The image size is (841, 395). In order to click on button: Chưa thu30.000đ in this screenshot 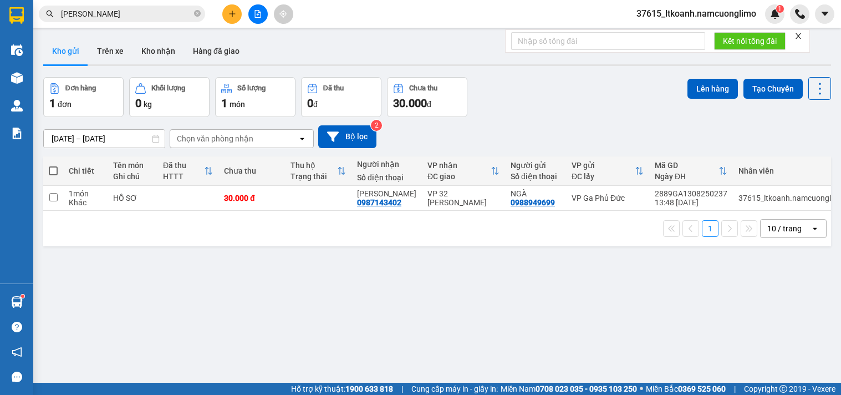, I will do `click(427, 97)`.